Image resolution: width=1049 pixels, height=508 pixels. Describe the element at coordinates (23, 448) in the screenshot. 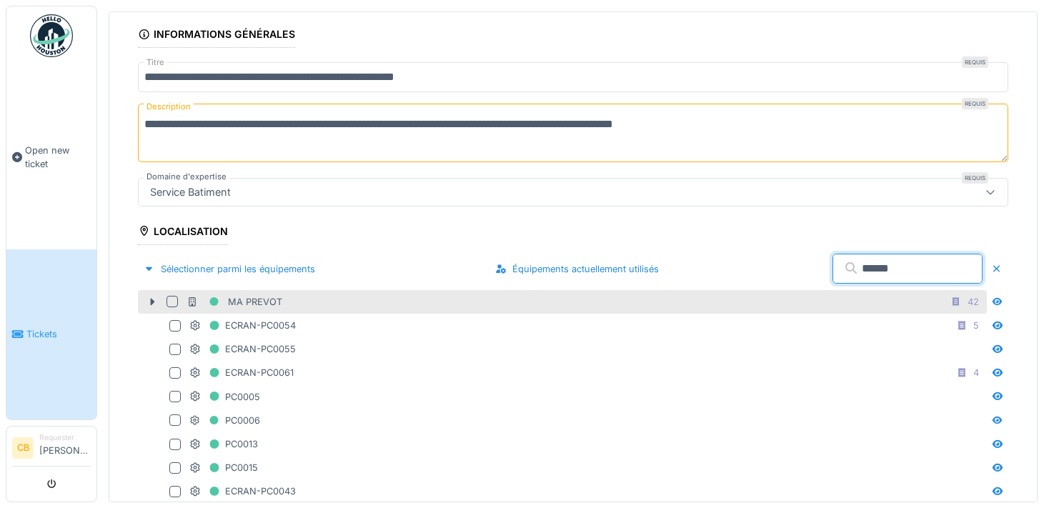

I see `li: CB` at that location.